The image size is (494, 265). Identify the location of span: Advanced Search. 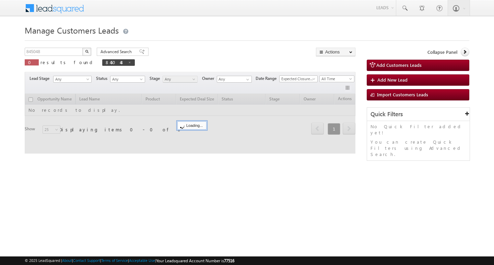
(117, 52).